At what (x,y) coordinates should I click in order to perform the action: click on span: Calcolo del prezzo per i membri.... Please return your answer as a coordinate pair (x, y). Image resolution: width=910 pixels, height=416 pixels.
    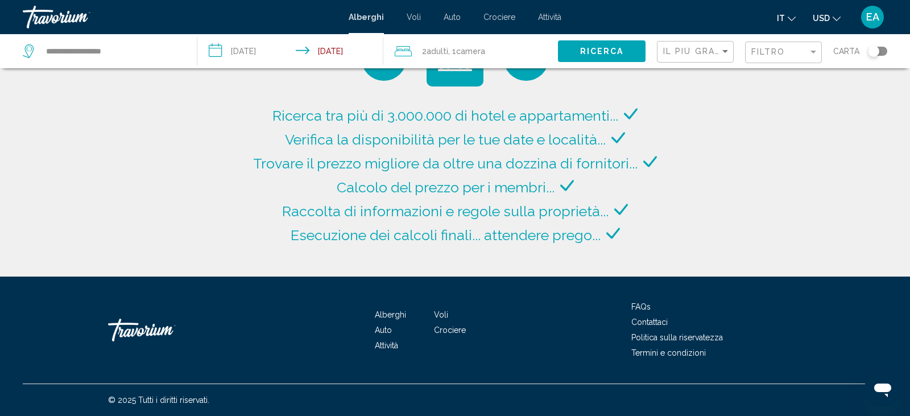
    Looking at the image, I should click on (445, 187).